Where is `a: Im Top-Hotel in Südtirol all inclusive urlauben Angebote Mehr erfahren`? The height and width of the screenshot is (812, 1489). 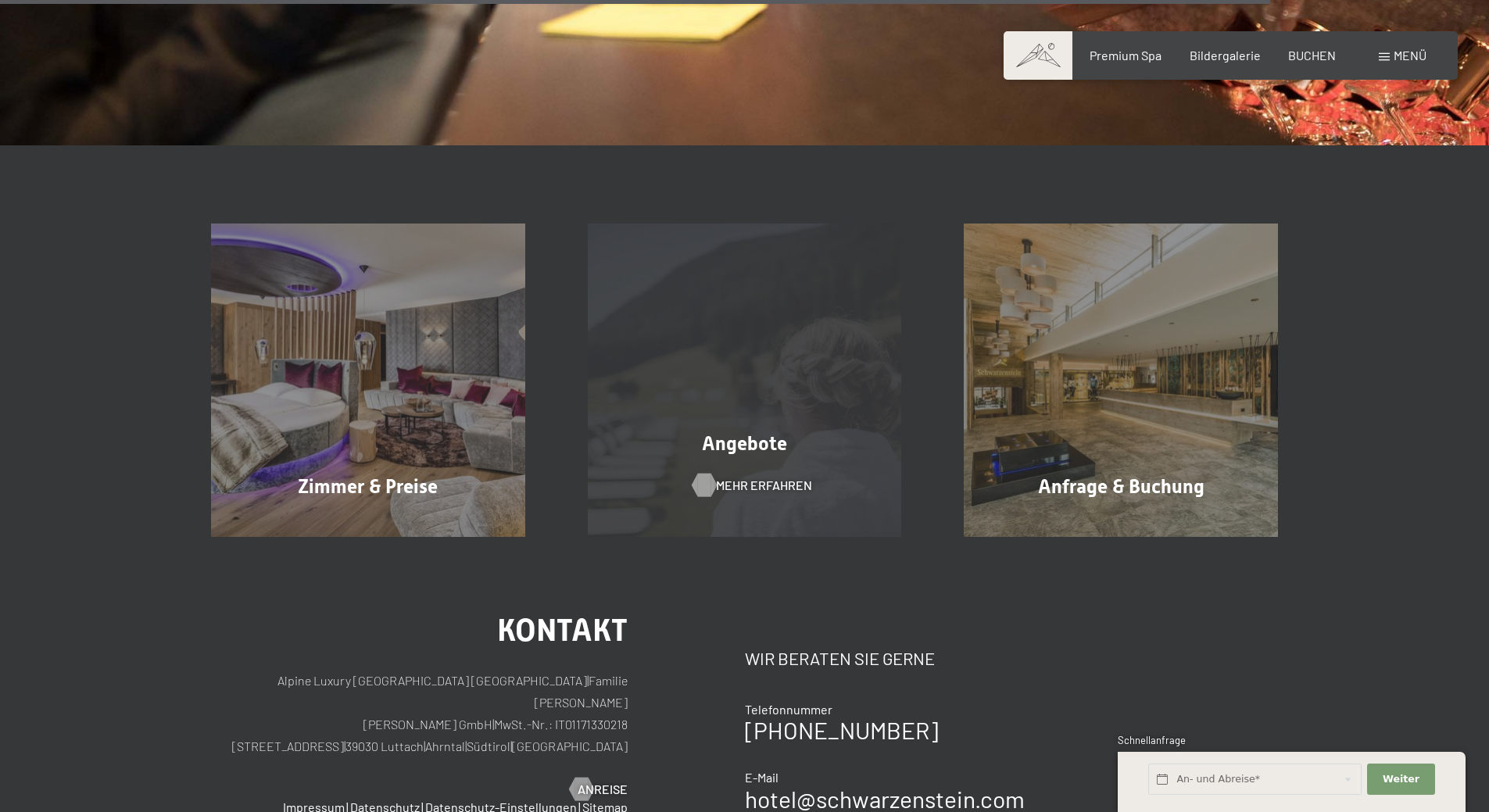
a: Im Top-Hotel in Südtirol all inclusive urlauben Angebote Mehr erfahren is located at coordinates (744, 381).